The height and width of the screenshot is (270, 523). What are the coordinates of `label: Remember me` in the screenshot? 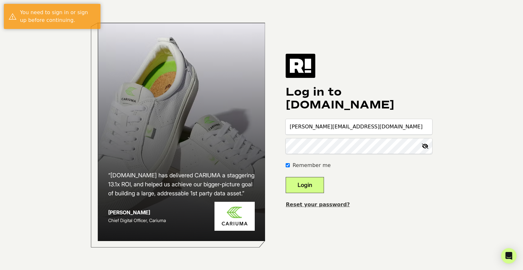 It's located at (312, 166).